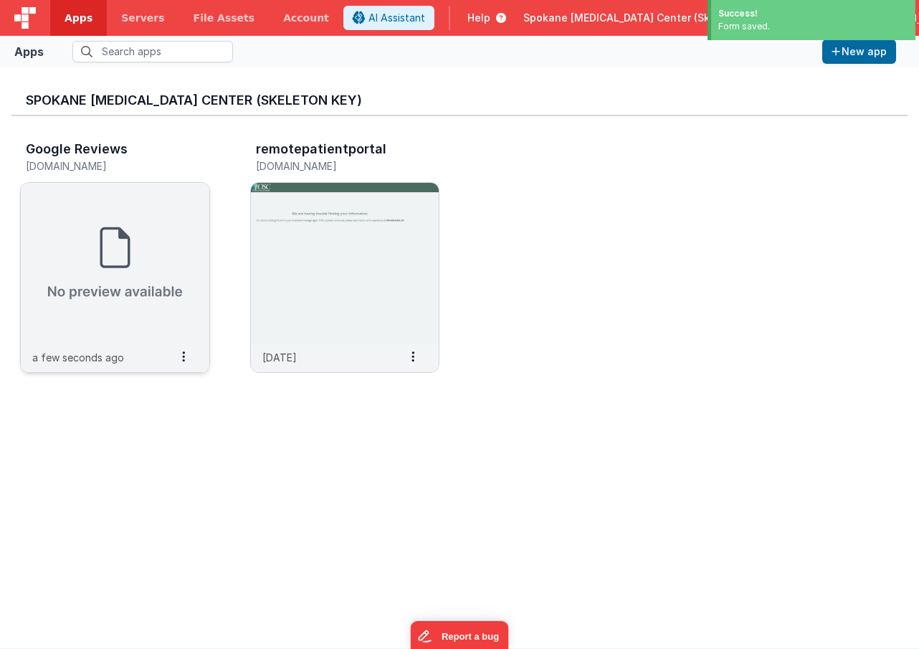 The height and width of the screenshot is (649, 919). Describe the element at coordinates (153, 52) in the screenshot. I see `input: Search apps` at that location.